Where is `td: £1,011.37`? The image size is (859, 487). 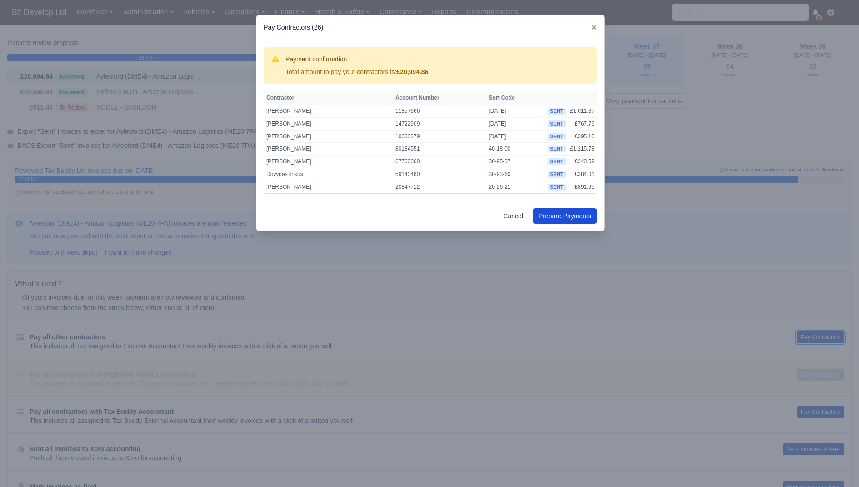
td: £1,011.37 is located at coordinates (582, 111).